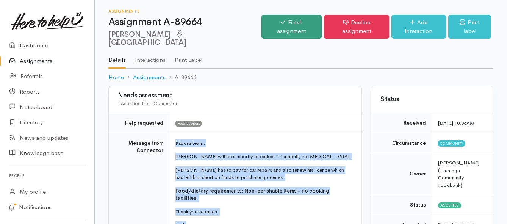 The image size is (507, 224). Describe the element at coordinates (402, 143) in the screenshot. I see `td: Circumstance` at that location.